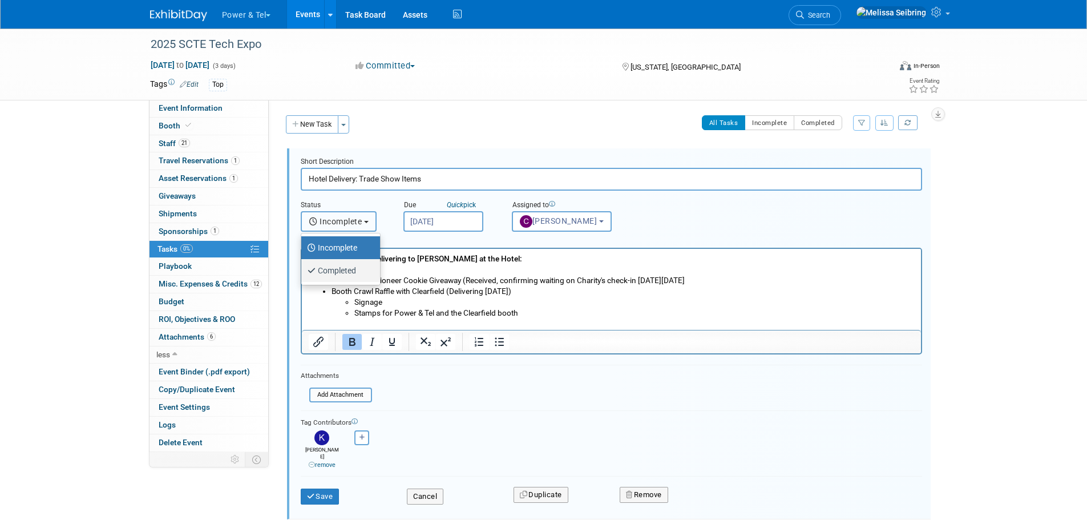 This screenshot has width=1087, height=520. Describe the element at coordinates (583, 205) in the screenshot. I see `div: Assigned to` at that location.